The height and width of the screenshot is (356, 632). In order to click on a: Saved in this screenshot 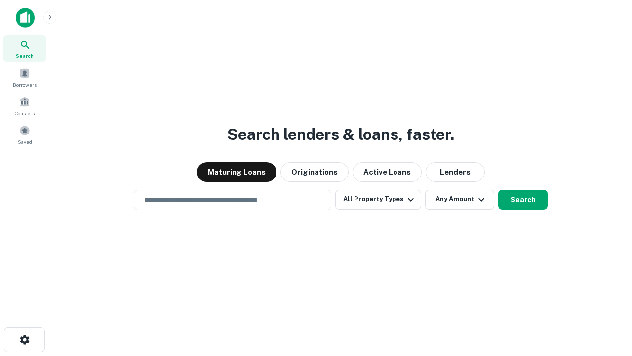, I will do `click(25, 134)`.